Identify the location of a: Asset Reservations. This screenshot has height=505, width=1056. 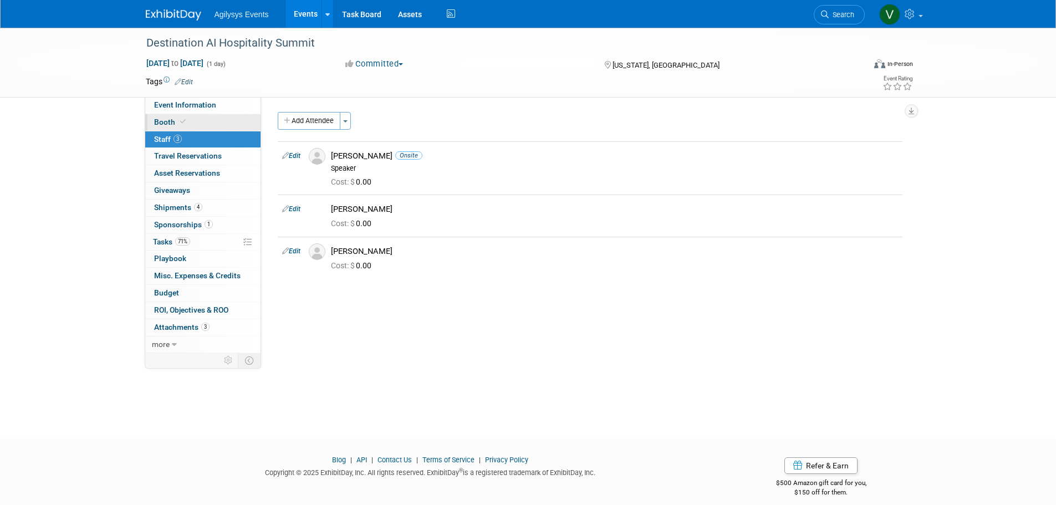
(203, 174).